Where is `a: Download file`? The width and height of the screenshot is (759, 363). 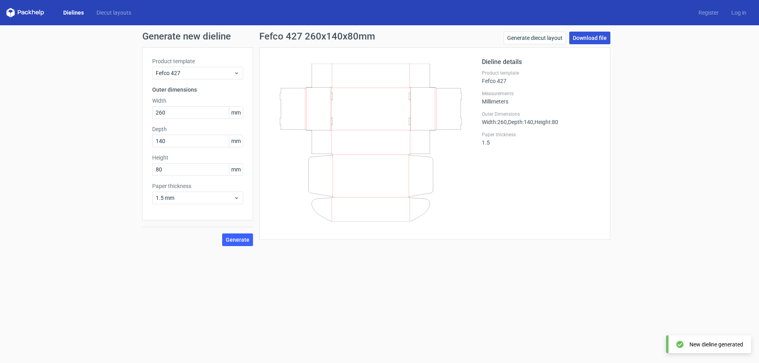 a: Download file is located at coordinates (589, 38).